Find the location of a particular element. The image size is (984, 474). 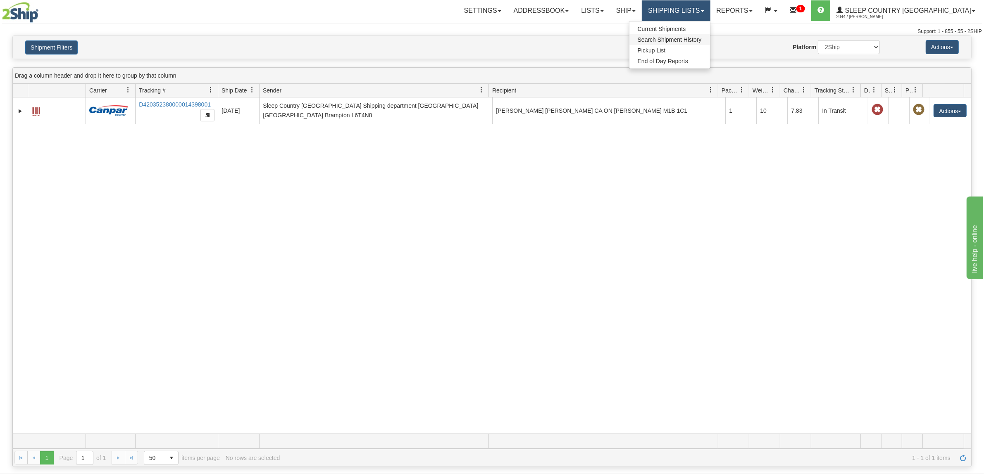

sup: 1 is located at coordinates (800, 9).